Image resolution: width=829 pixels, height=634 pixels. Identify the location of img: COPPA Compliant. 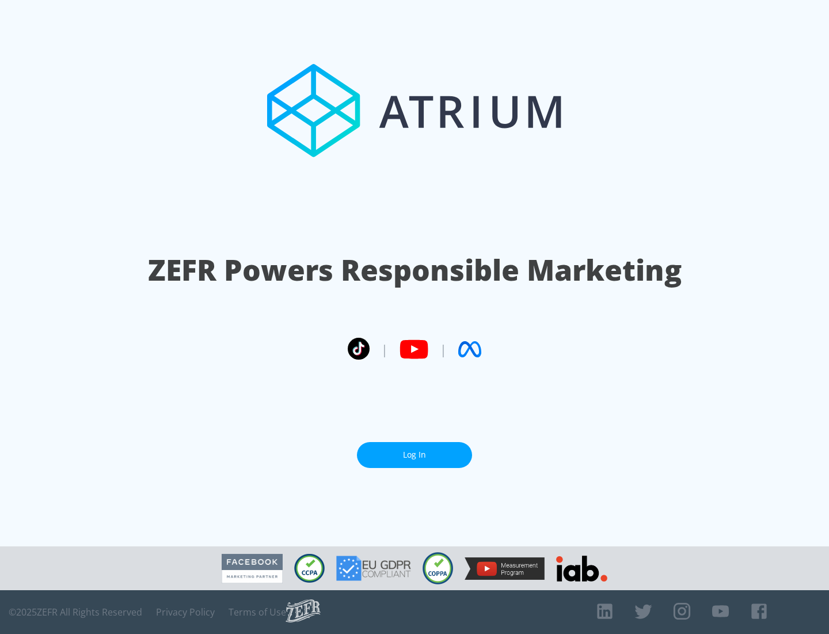
(438, 568).